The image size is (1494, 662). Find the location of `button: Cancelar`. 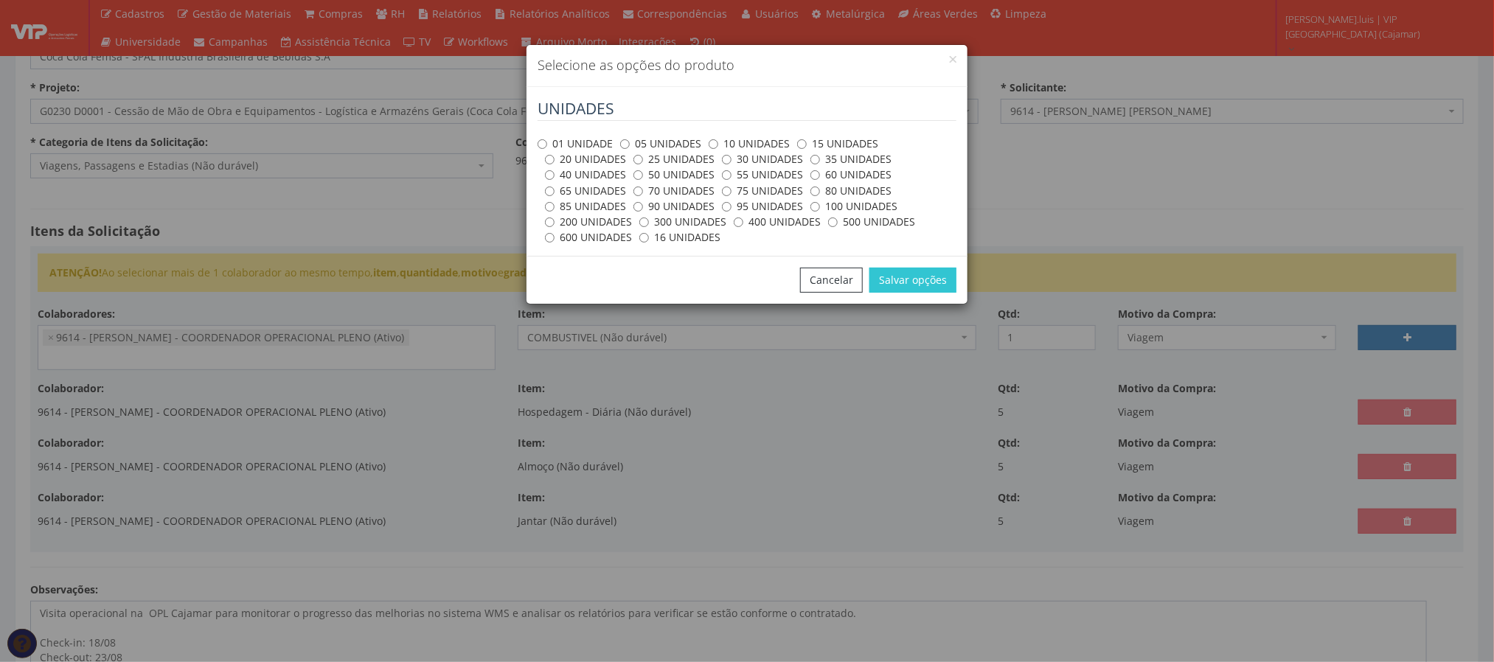

button: Cancelar is located at coordinates (831, 280).